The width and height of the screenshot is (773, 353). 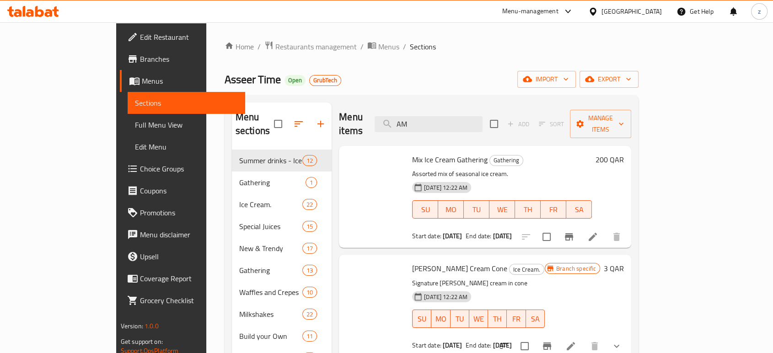 What do you see at coordinates (610, 160) in the screenshot?
I see `h6: 200 QAR` at bounding box center [610, 160].